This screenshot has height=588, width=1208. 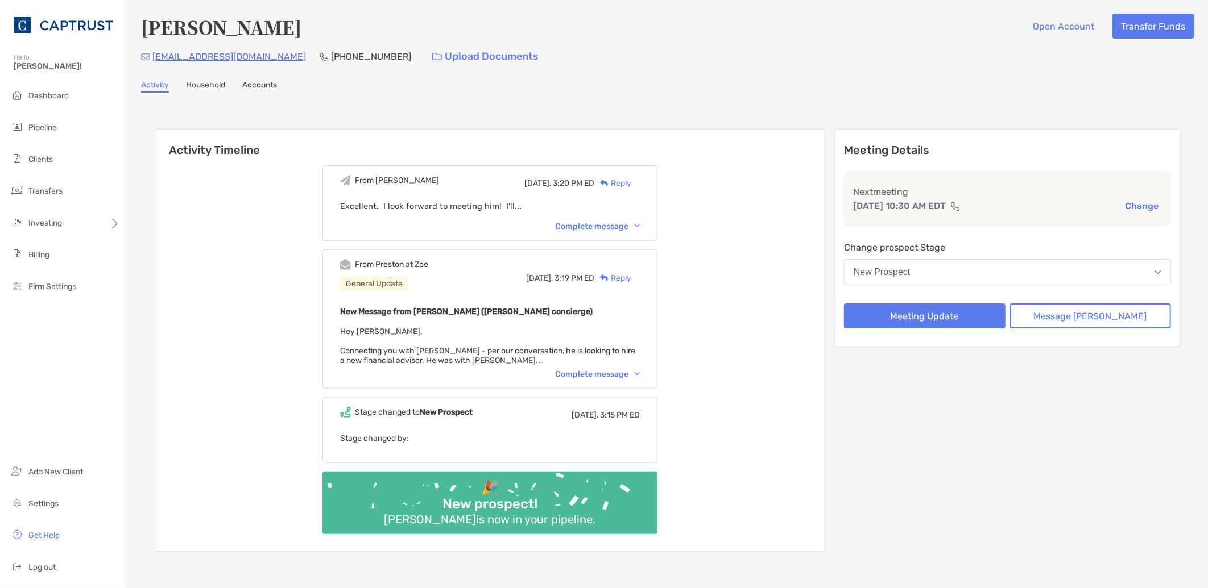 I want to click on button: Transfer Funds, so click(x=1153, y=26).